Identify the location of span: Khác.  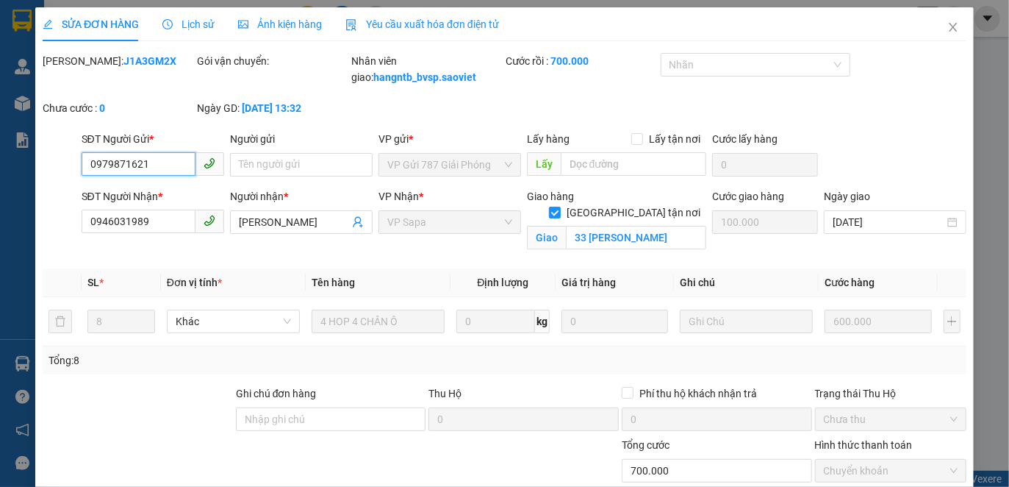
(233, 321).